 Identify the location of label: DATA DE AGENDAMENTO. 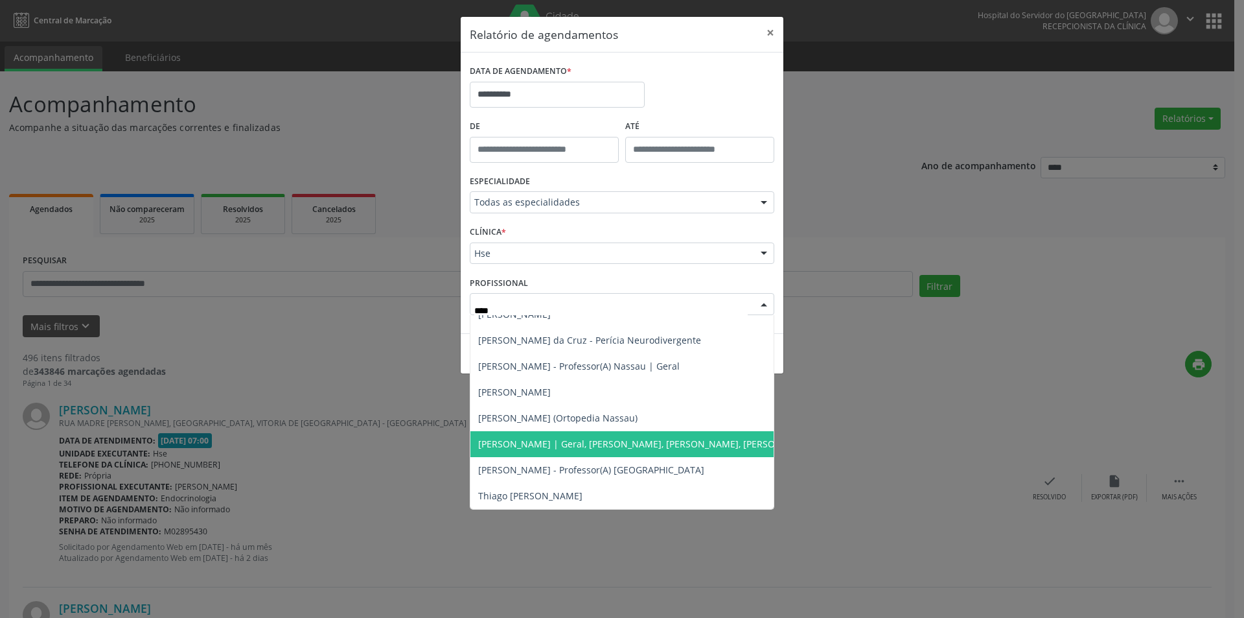
(520, 71).